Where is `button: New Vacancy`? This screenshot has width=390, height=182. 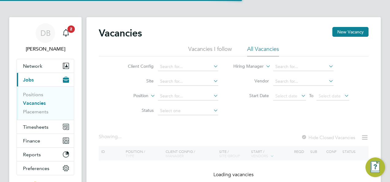
button: New Vacancy is located at coordinates (350, 32).